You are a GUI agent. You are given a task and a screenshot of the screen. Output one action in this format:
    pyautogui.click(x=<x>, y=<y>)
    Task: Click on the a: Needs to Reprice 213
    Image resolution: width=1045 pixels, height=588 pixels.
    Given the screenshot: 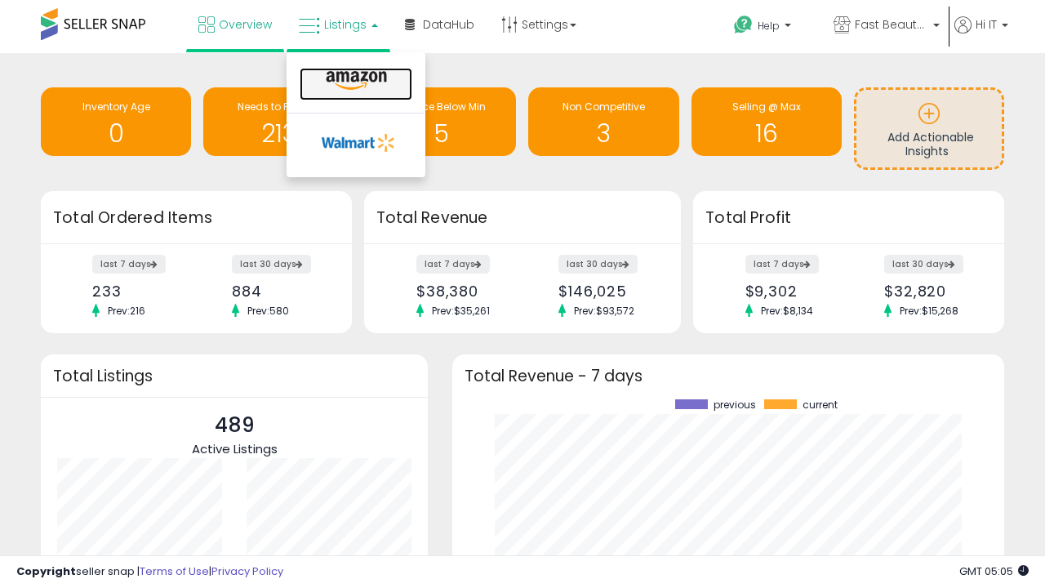 What is the action you would take?
    pyautogui.click(x=278, y=122)
    